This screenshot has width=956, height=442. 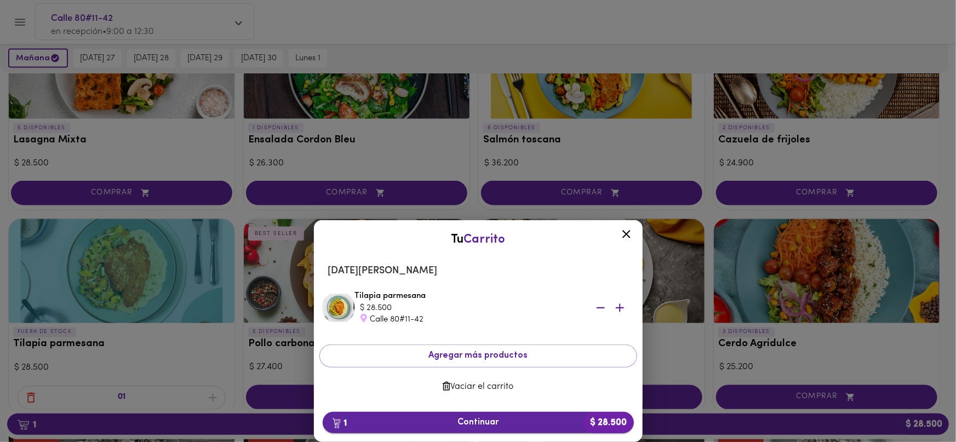 What do you see at coordinates (470, 319) in the screenshot?
I see `div: Calle 80#11-42` at bounding box center [470, 319].